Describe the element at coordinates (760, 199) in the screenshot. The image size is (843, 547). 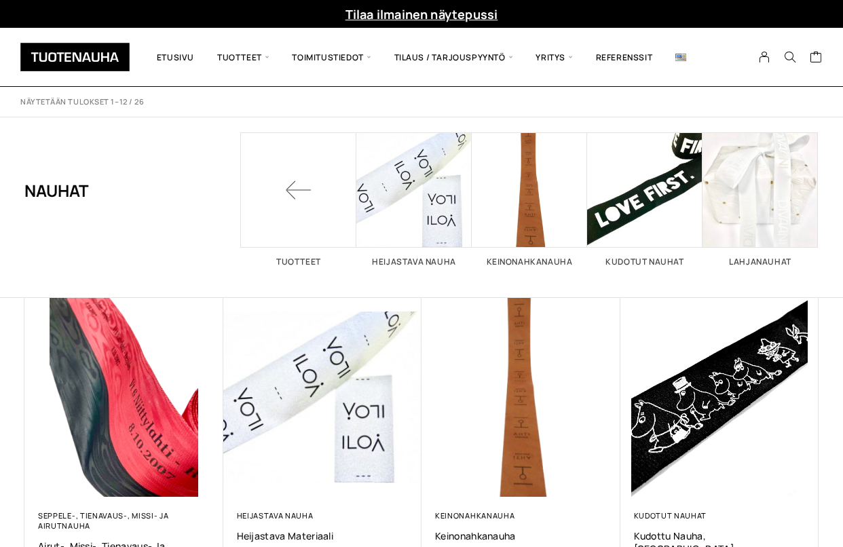
I see `a: Visit product category Lahjanauhat` at that location.